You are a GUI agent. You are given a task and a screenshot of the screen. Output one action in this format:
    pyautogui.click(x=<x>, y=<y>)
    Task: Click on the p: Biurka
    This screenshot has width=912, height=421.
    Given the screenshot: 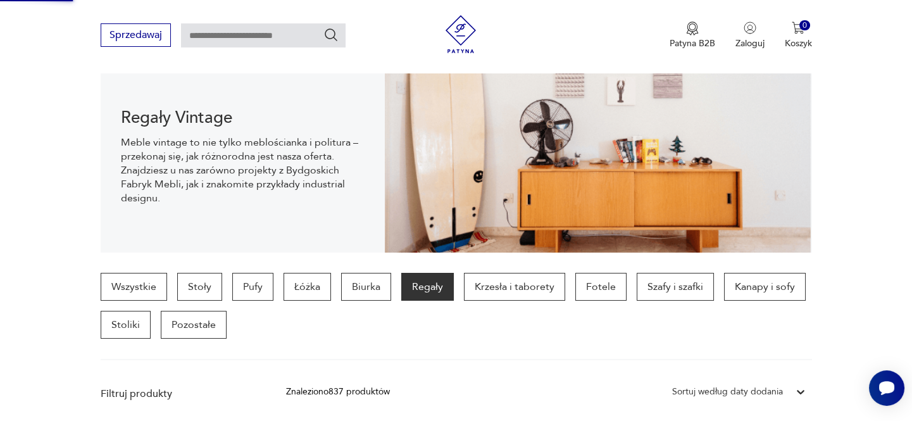 What is the action you would take?
    pyautogui.click(x=366, y=287)
    